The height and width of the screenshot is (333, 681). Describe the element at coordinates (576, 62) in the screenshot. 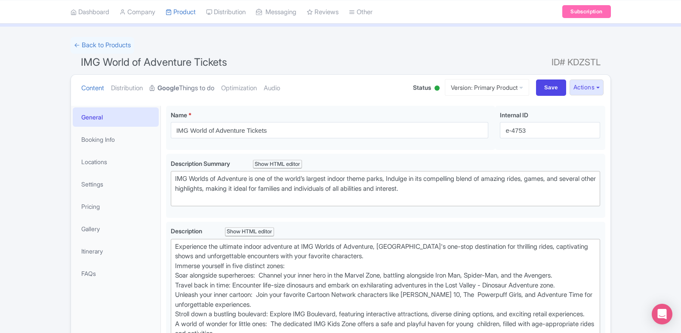

I see `span: ID# KDZSTL` at that location.